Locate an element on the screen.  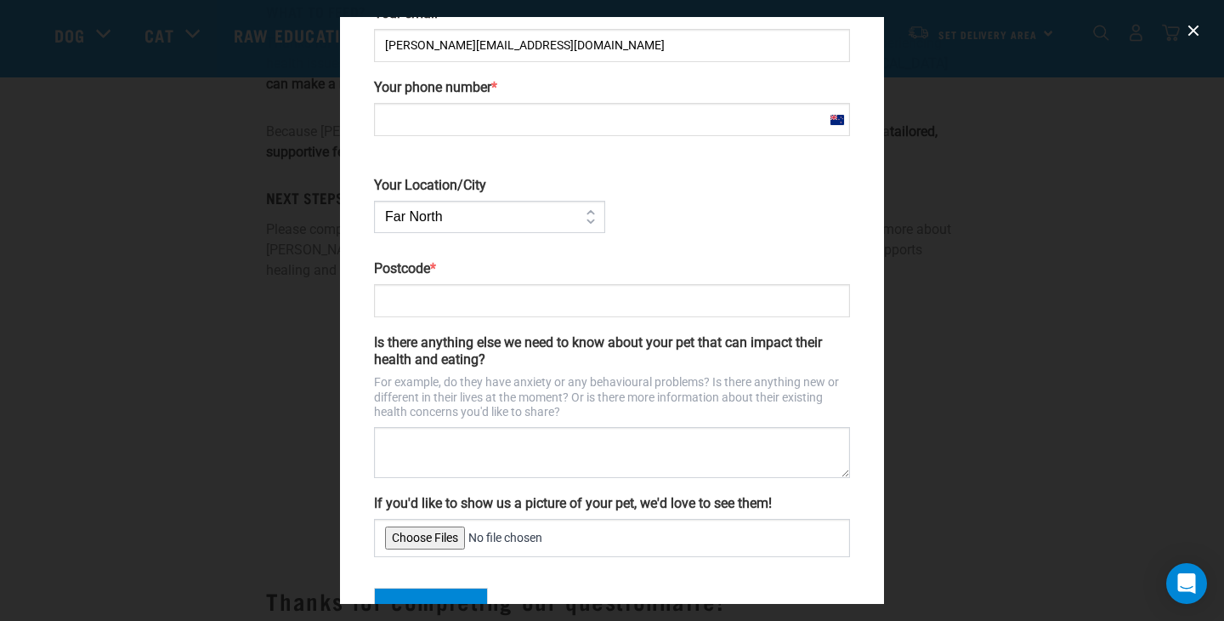
label: Is there anything else we need to know about your pet that can impact their health and eating? is located at coordinates (612, 351).